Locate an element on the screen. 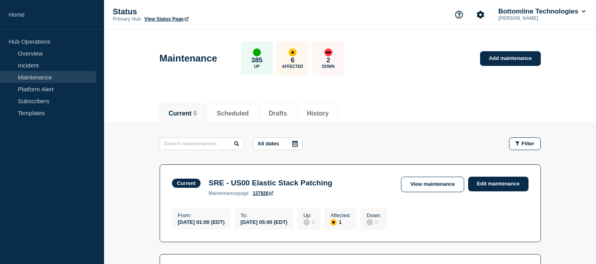  p: Affected : is located at coordinates (340, 215).